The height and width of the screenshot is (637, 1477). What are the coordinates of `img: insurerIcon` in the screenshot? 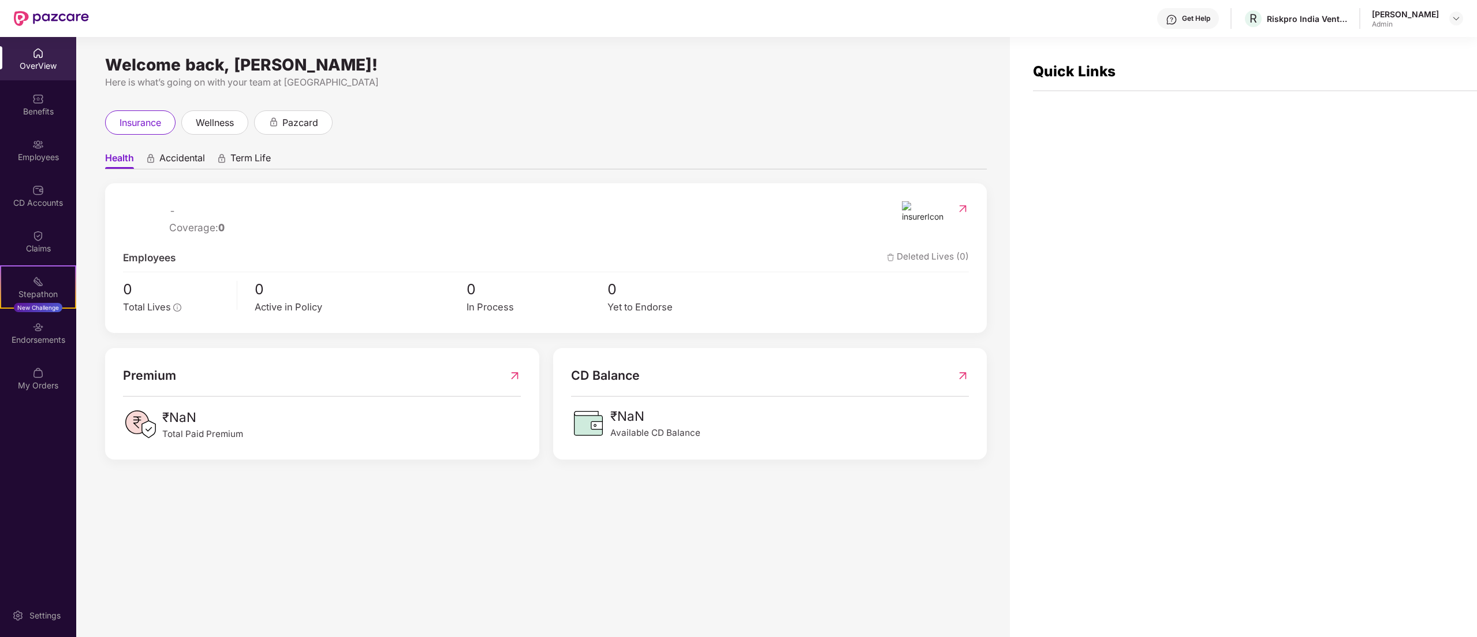 It's located at (924, 212).